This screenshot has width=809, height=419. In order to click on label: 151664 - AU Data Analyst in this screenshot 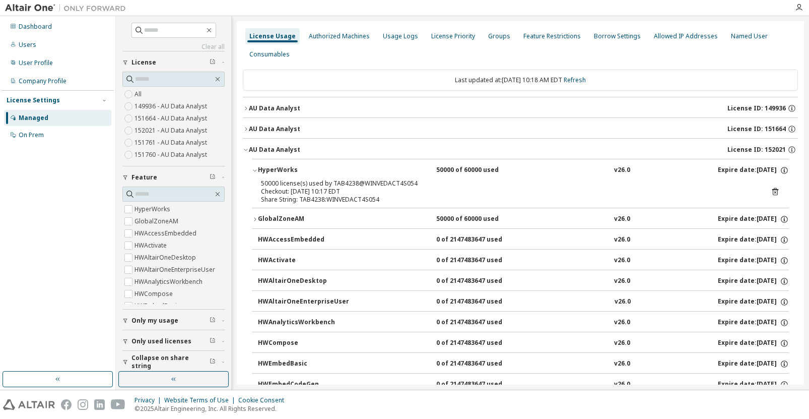, I will do `click(172, 118)`.